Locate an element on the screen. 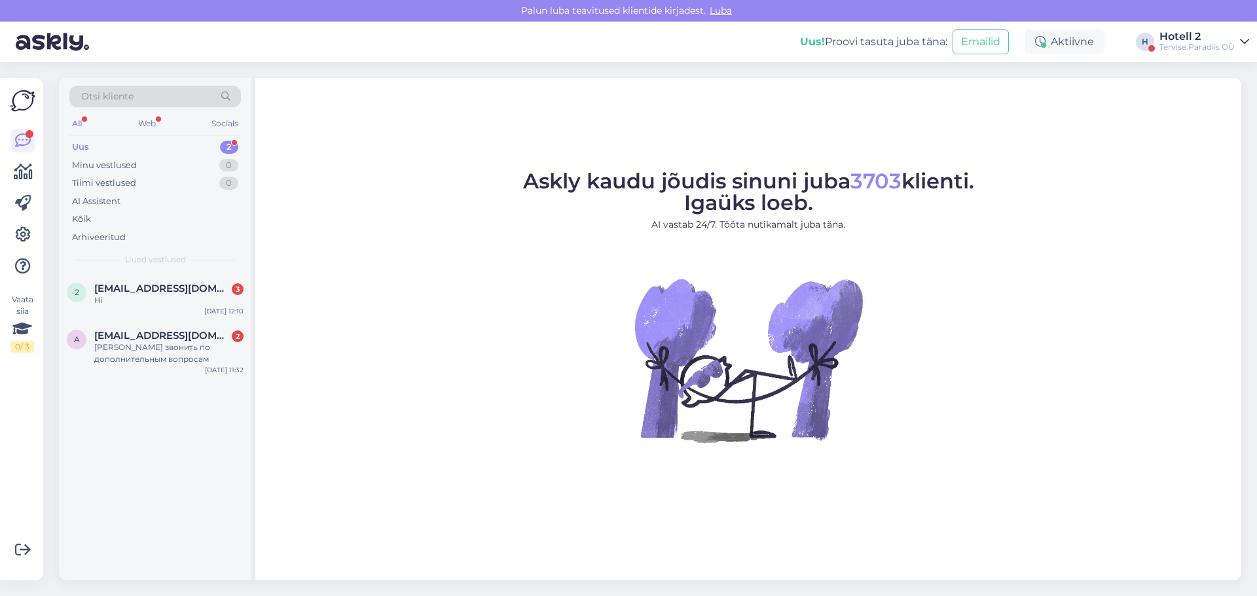 The image size is (1257, 596). span: annaloledz@mail.ru is located at coordinates (162, 336).